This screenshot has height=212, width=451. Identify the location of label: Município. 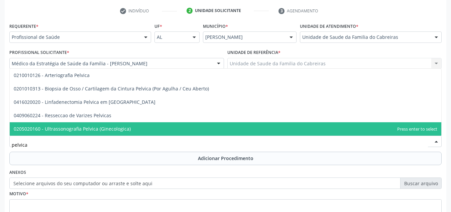
(215, 26).